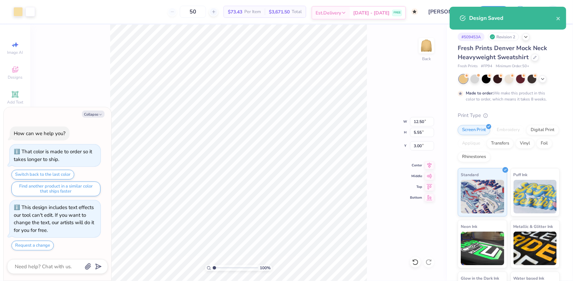 This screenshot has height=281, width=573. What do you see at coordinates (54, 219) in the screenshot?
I see `div: This design includes text effects our tool can't edit. If you want to change the text, our artist...` at bounding box center [54, 219].